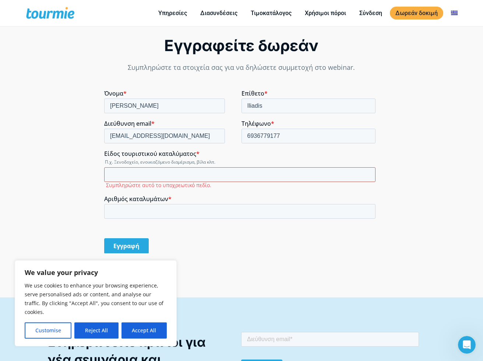  What do you see at coordinates (173, 13) in the screenshot?
I see `a: Υπηρεσίες` at bounding box center [173, 13].